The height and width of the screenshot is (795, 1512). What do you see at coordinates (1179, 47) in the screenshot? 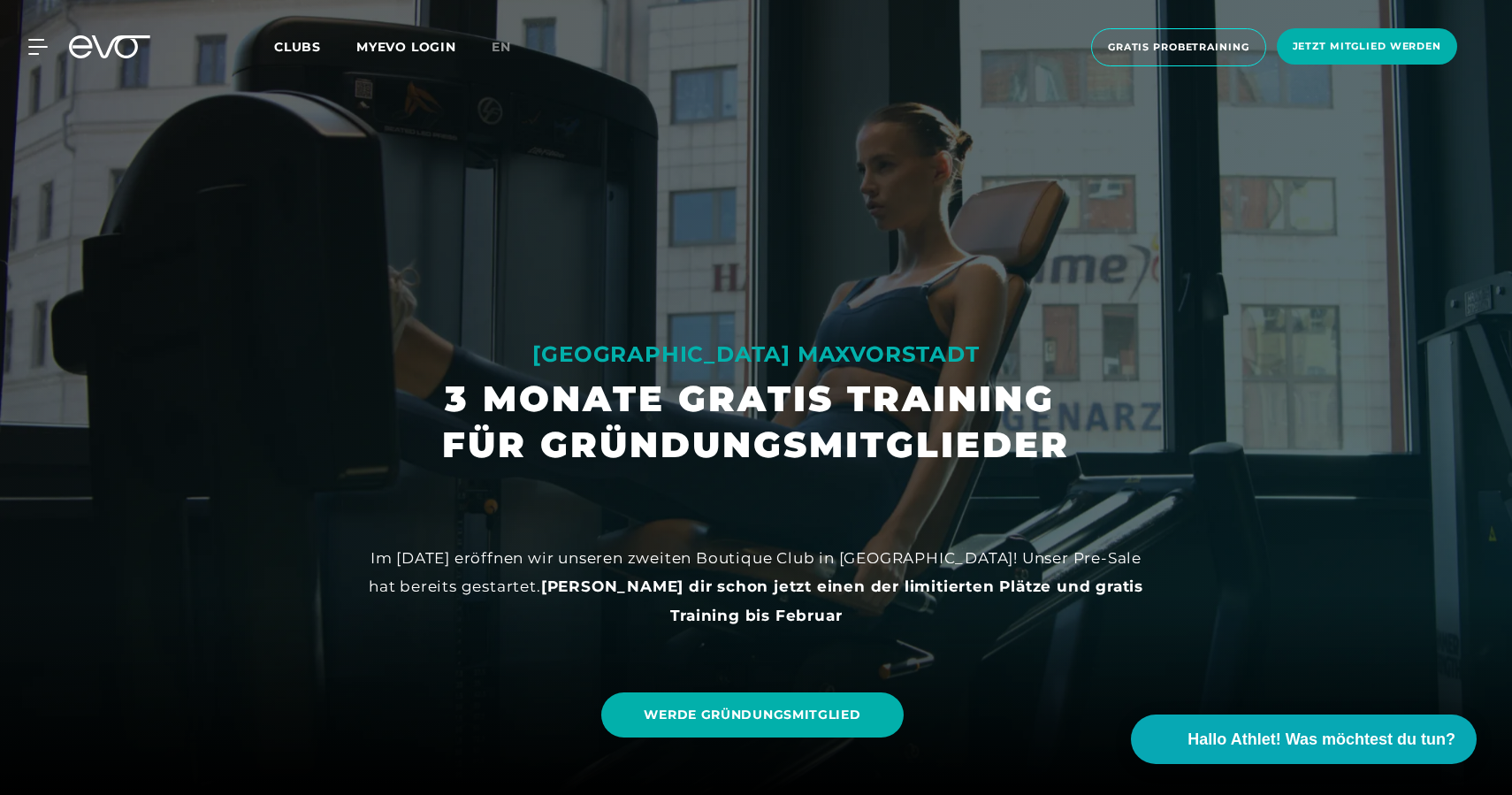
I see `span: Gratis Probetraining` at bounding box center [1179, 47].